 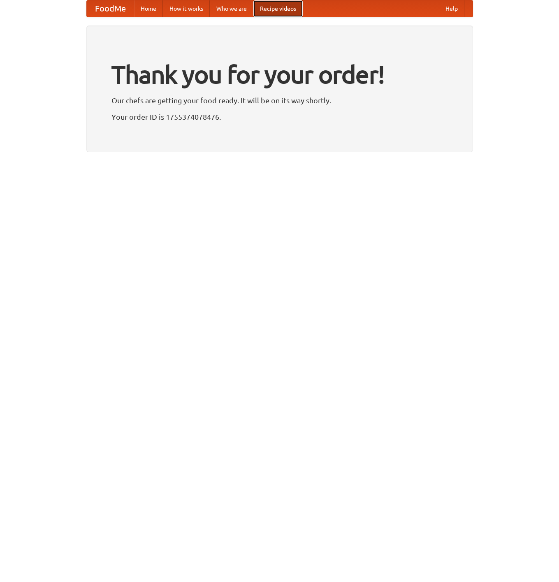 I want to click on h1: Thank you for your order!, so click(x=280, y=74).